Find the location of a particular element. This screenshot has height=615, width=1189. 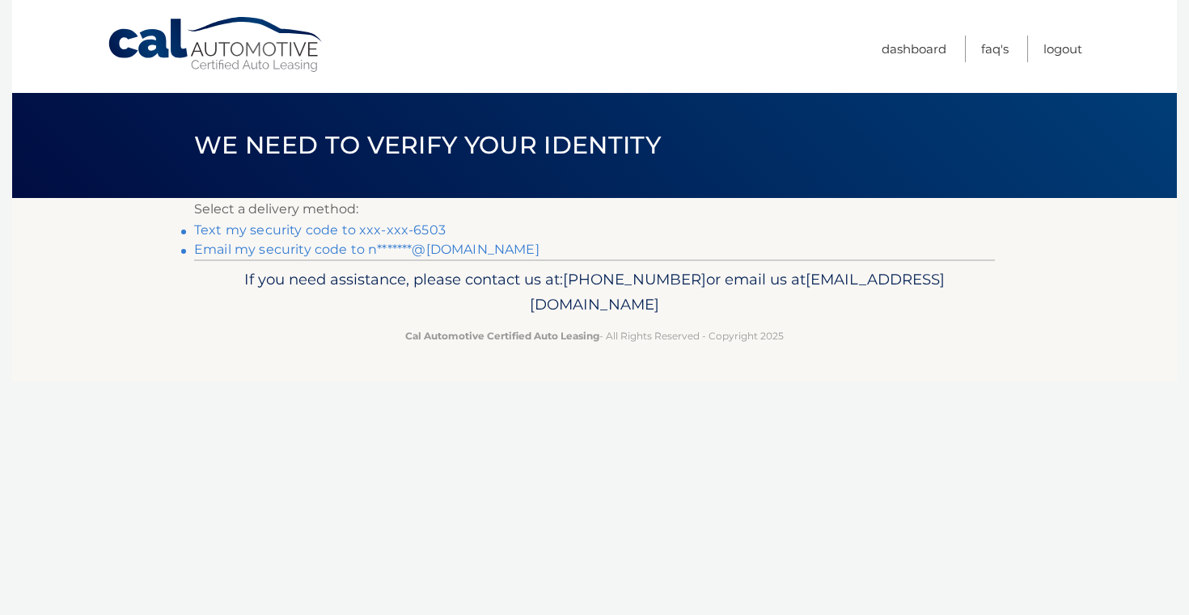

a: Logout is located at coordinates (1063, 49).